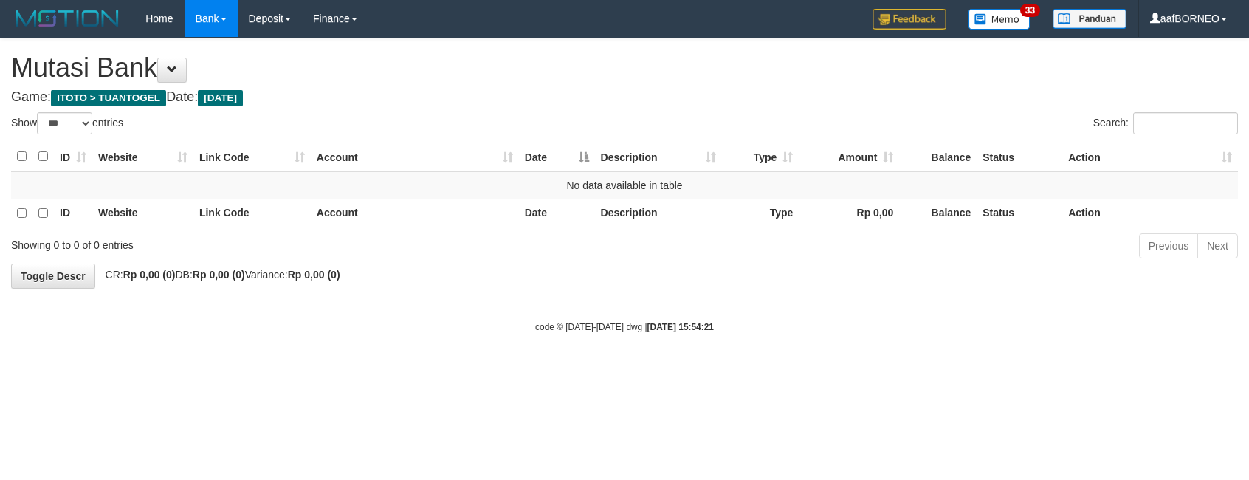 This screenshot has width=1249, height=480. What do you see at coordinates (1186, 123) in the screenshot?
I see `input: Search:` at bounding box center [1186, 123].